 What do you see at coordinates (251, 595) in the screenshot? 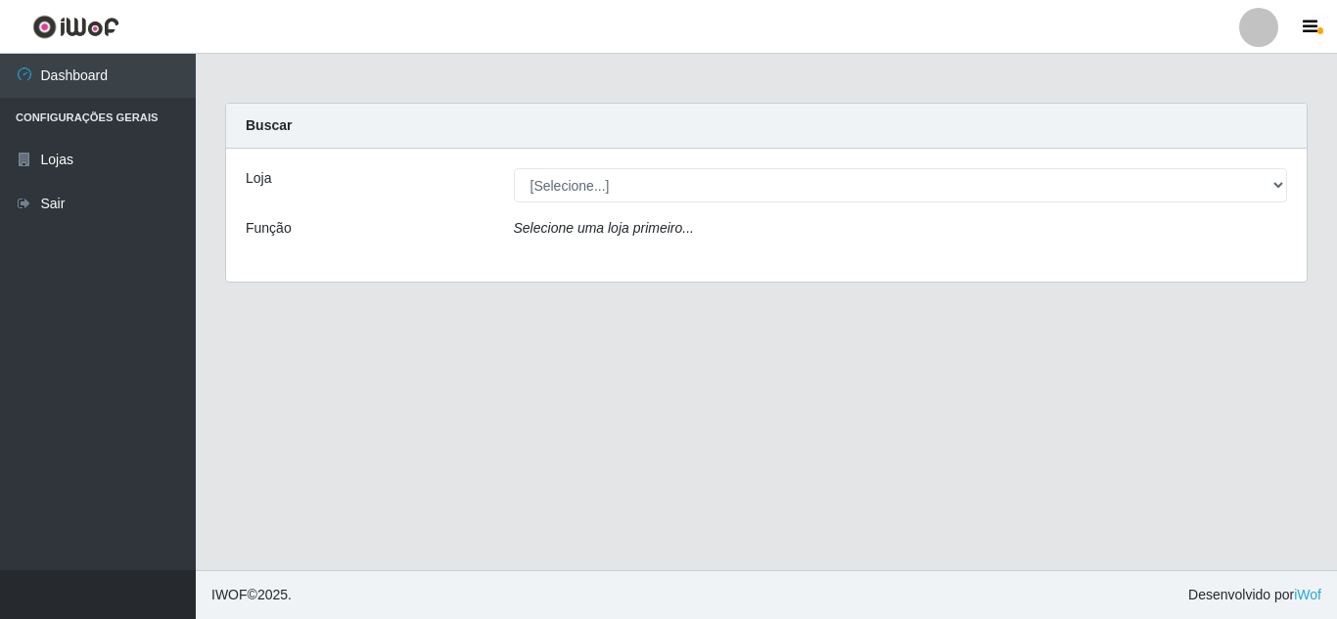
I see `span: © 2025 .` at bounding box center [251, 595].